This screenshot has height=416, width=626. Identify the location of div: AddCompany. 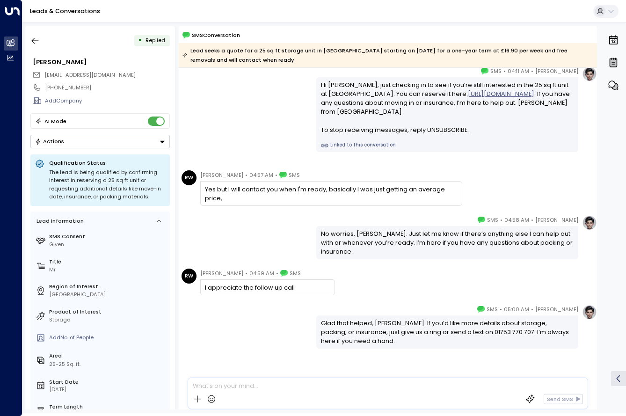
(107, 101).